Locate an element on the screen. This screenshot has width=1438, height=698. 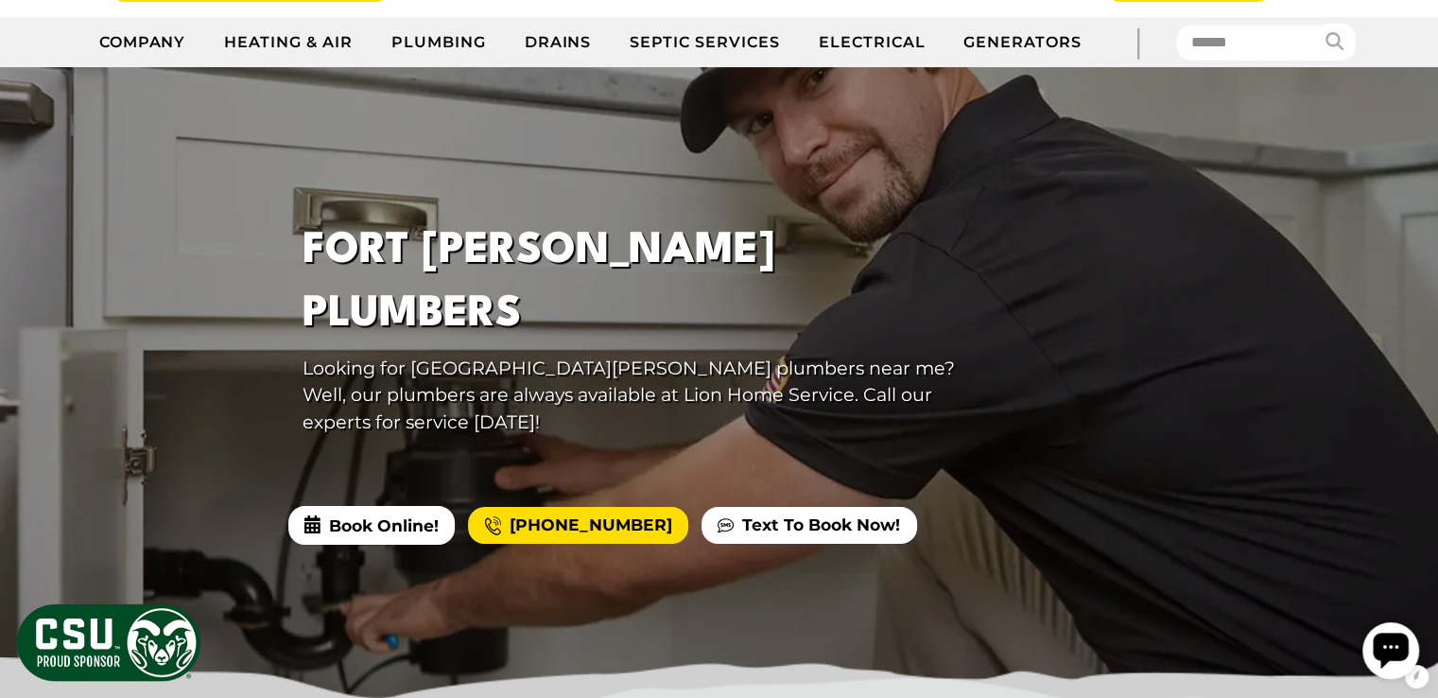
a: Electrical is located at coordinates (873, 43).